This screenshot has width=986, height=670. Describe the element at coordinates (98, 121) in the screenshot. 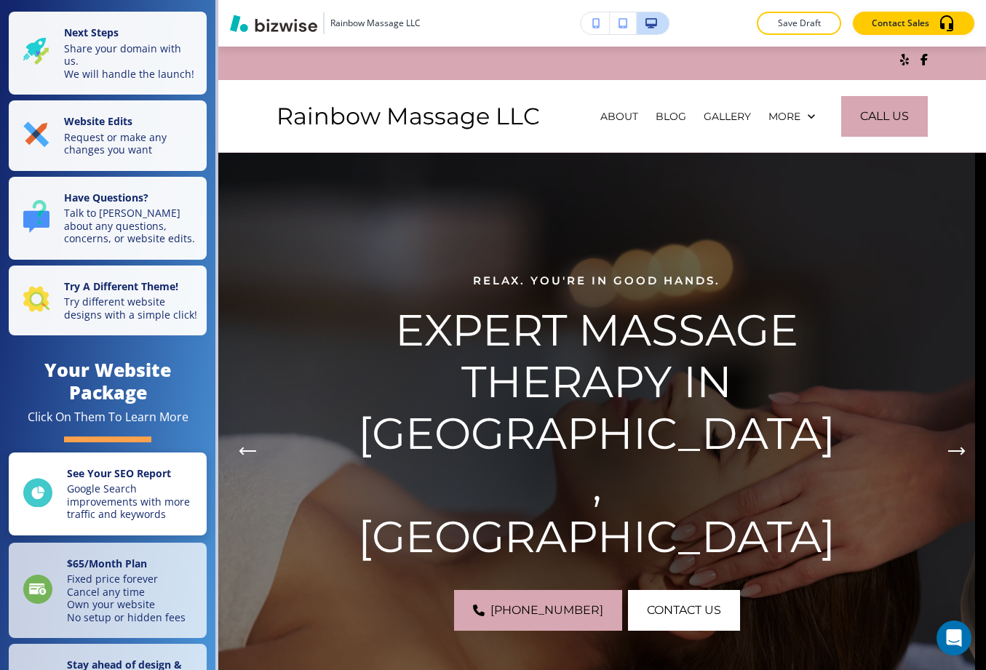

I see `strong: Website Edits` at that location.